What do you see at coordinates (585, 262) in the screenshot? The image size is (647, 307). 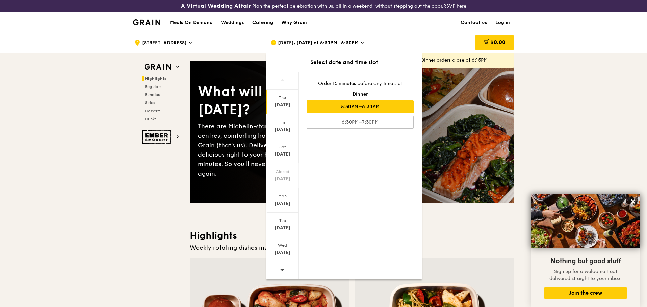 I see `span: Nothing but good stuff` at bounding box center [585, 262].